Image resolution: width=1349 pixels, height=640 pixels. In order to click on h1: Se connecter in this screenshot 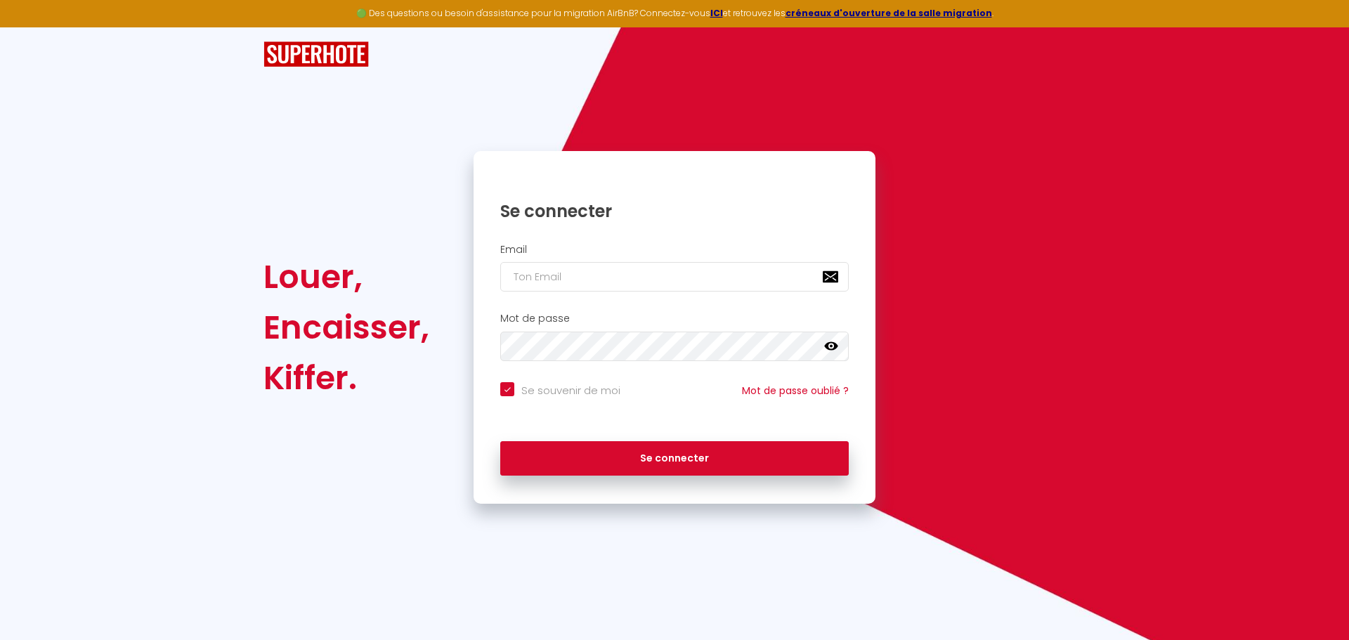, I will do `click(675, 211)`.